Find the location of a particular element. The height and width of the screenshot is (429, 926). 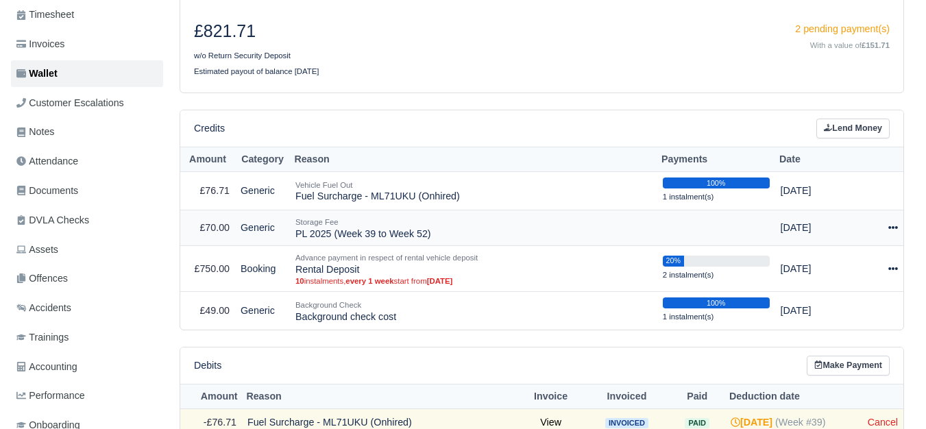

span: Timesheet is located at coordinates (45, 14).